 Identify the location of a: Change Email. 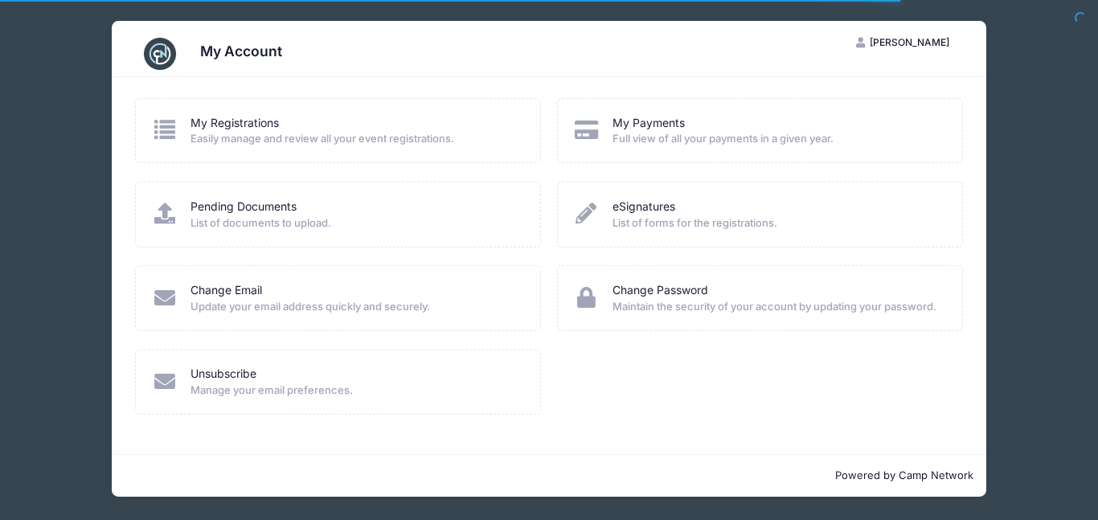
(226, 290).